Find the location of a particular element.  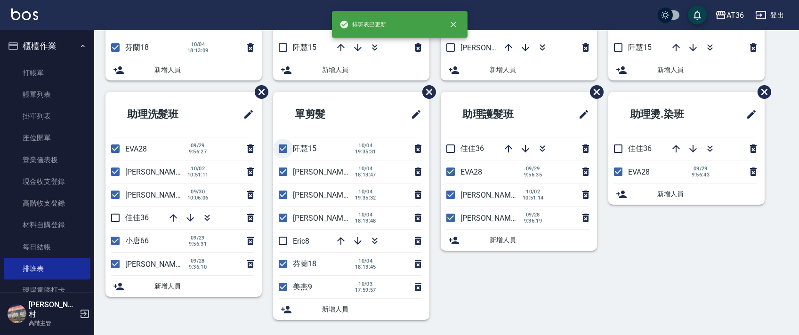

span: 9:56:35 is located at coordinates (533, 175).